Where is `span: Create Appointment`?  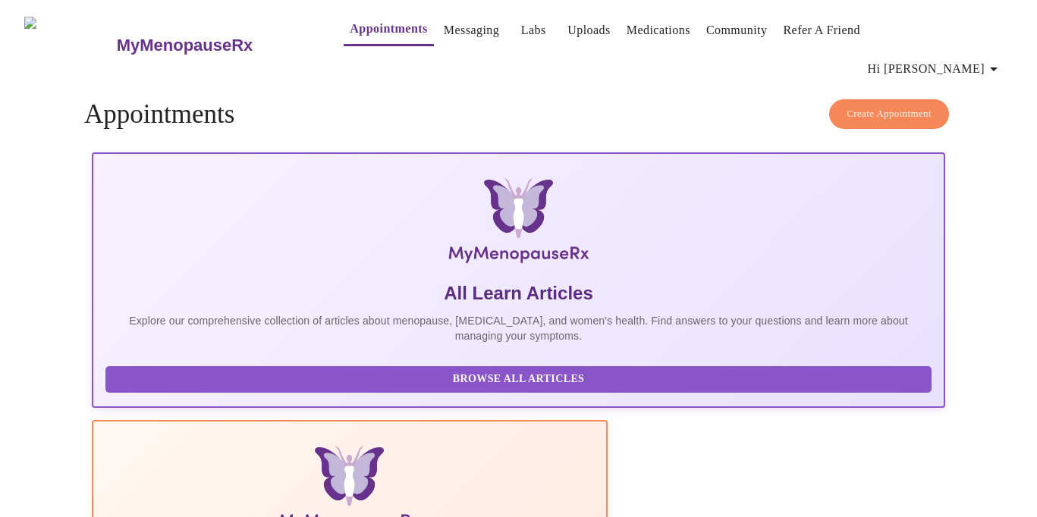
span: Create Appointment is located at coordinates (889, 114).